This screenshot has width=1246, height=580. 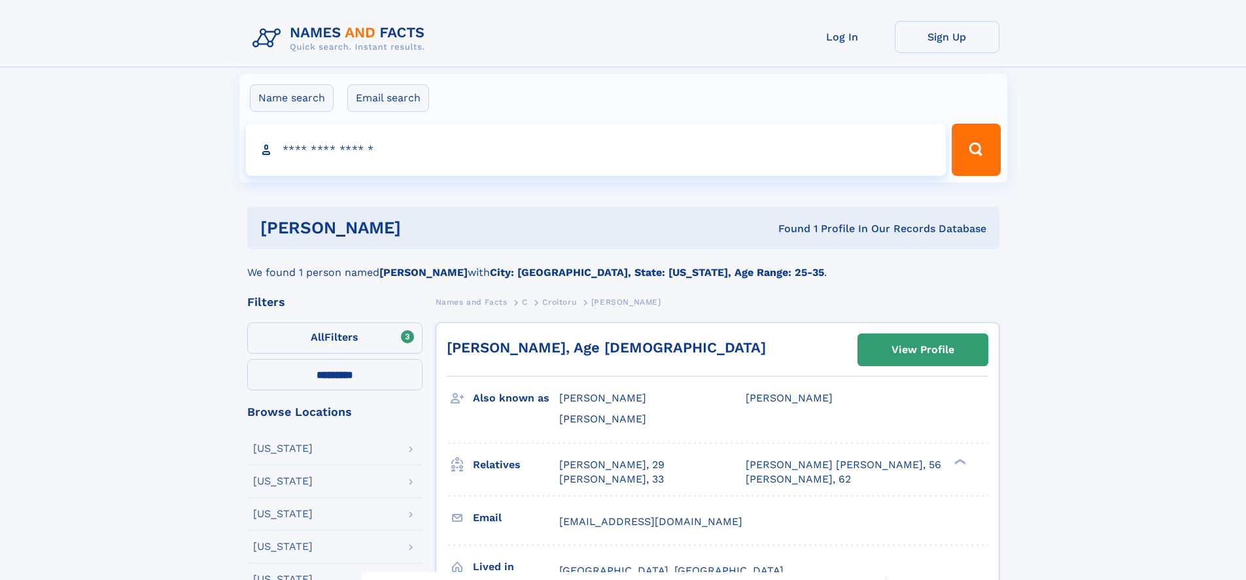 What do you see at coordinates (787, 229) in the screenshot?
I see `div: Found 1 Profile In Our Records Database` at bounding box center [787, 229].